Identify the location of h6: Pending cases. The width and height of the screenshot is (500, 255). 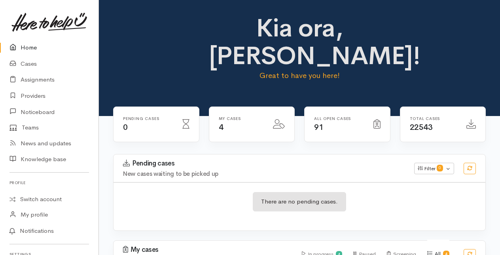
(148, 118).